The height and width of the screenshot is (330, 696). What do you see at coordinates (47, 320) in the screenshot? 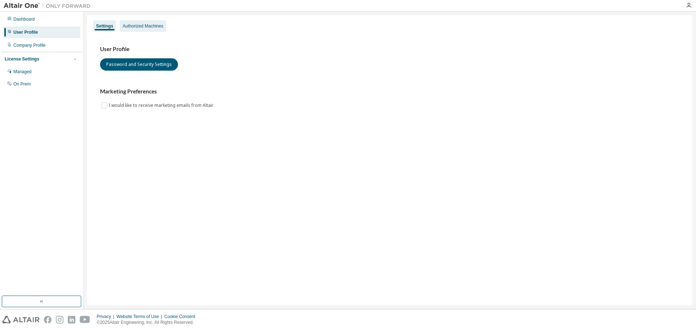
I see `img: facebook.svg` at bounding box center [47, 320].